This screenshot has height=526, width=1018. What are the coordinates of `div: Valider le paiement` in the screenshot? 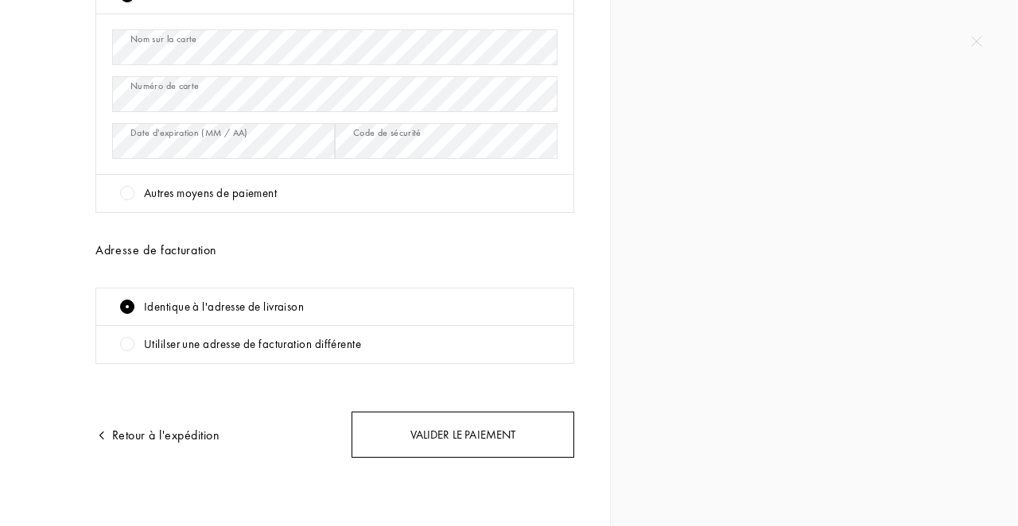 It's located at (463, 435).